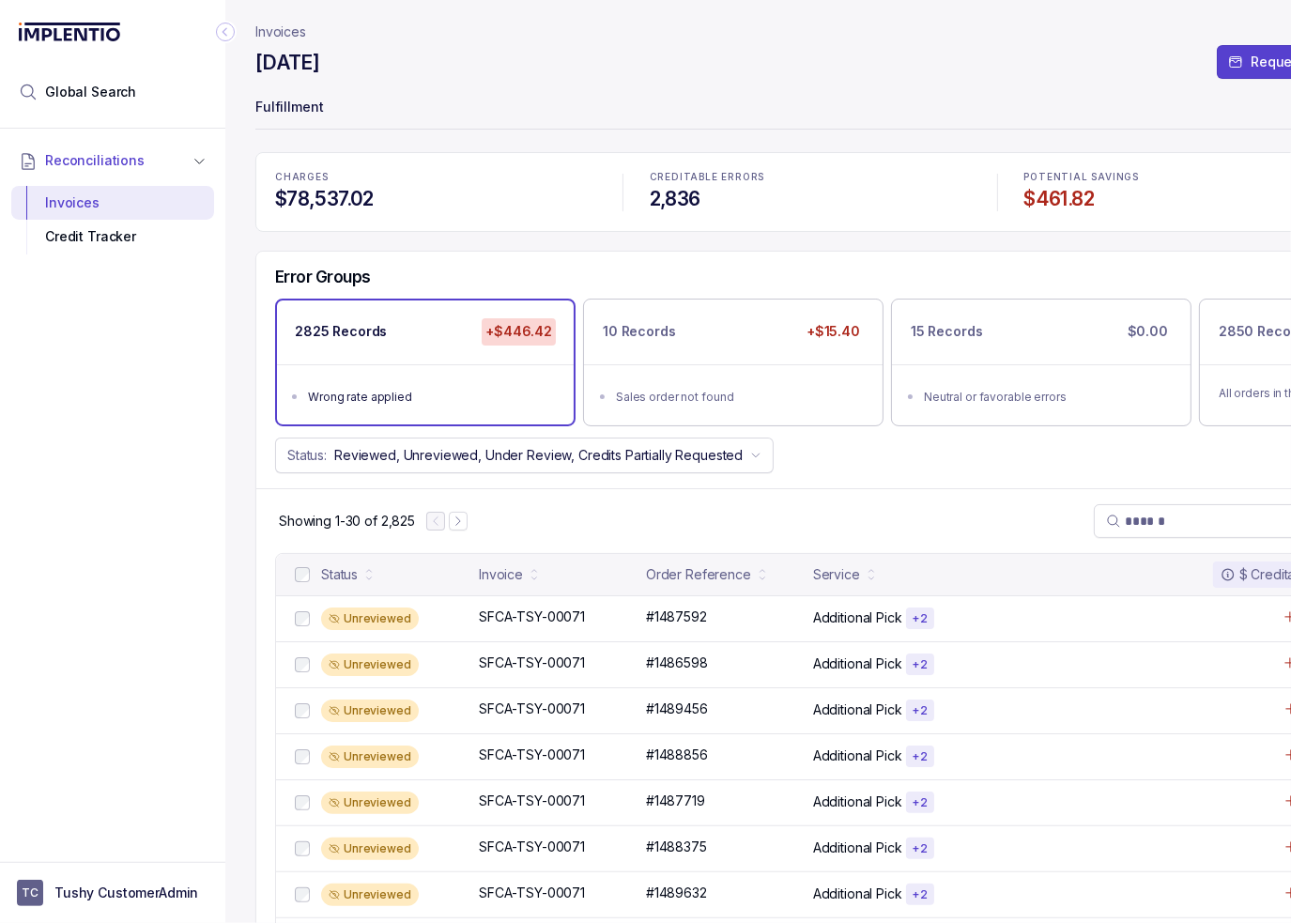 The height and width of the screenshot is (923, 1291). What do you see at coordinates (675, 801) in the screenshot?
I see `p: #1487719` at bounding box center [675, 801].